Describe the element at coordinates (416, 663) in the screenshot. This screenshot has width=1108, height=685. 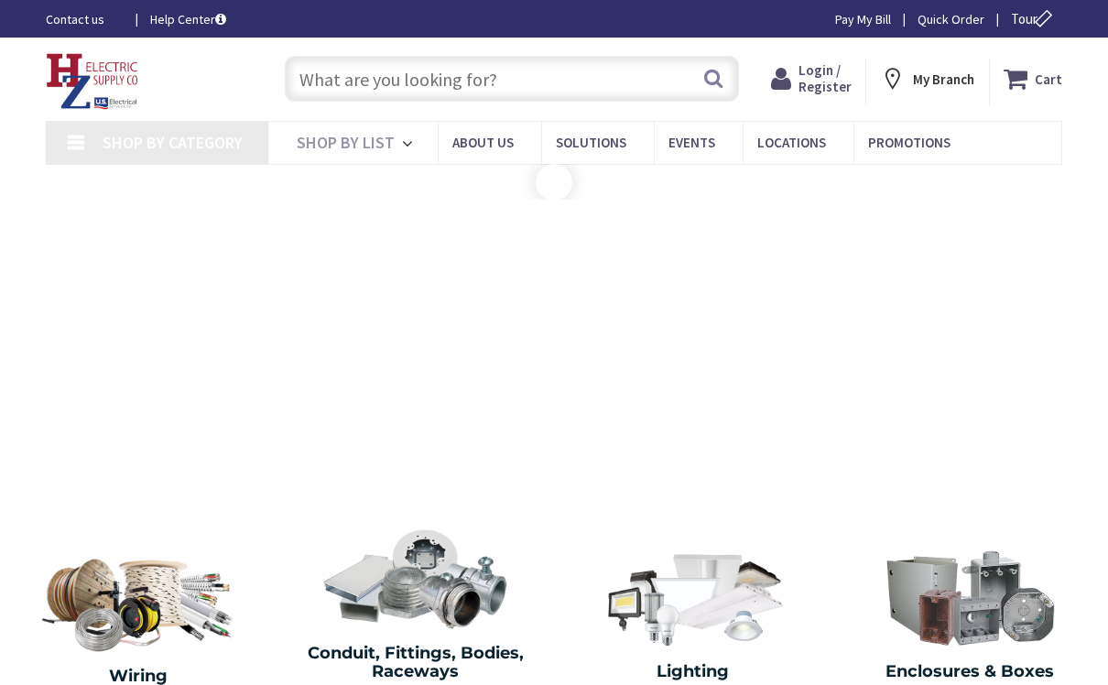
I see `h2: Conduit, Fittings, Bodies, Raceways` at that location.